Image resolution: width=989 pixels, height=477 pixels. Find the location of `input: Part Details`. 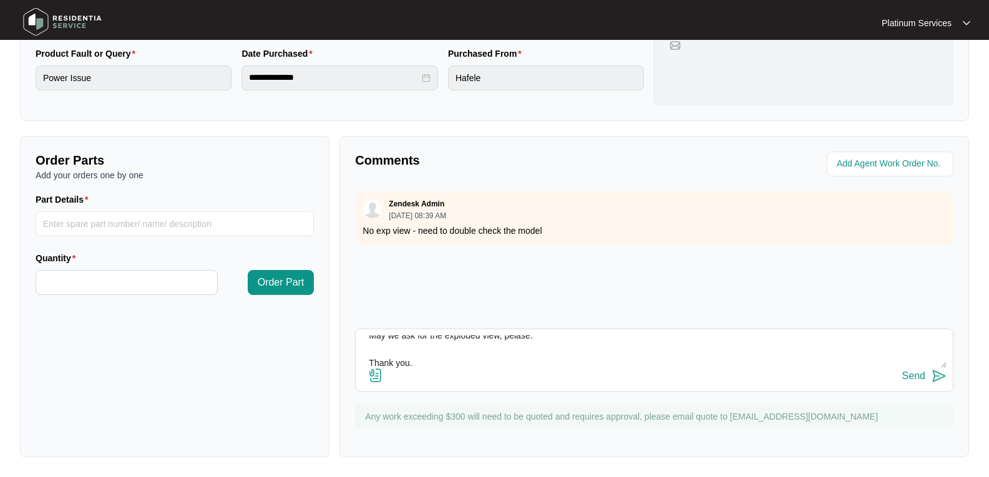

input: Part Details is located at coordinates (175, 224).